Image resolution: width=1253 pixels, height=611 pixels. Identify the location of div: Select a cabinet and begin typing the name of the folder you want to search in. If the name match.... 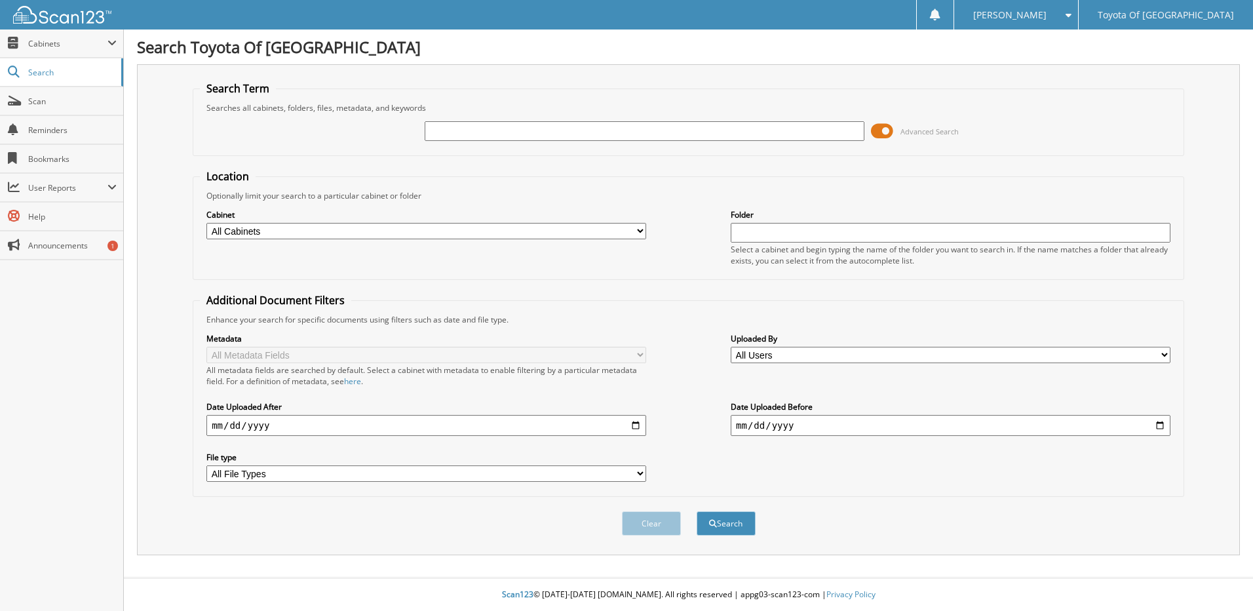
(950, 255).